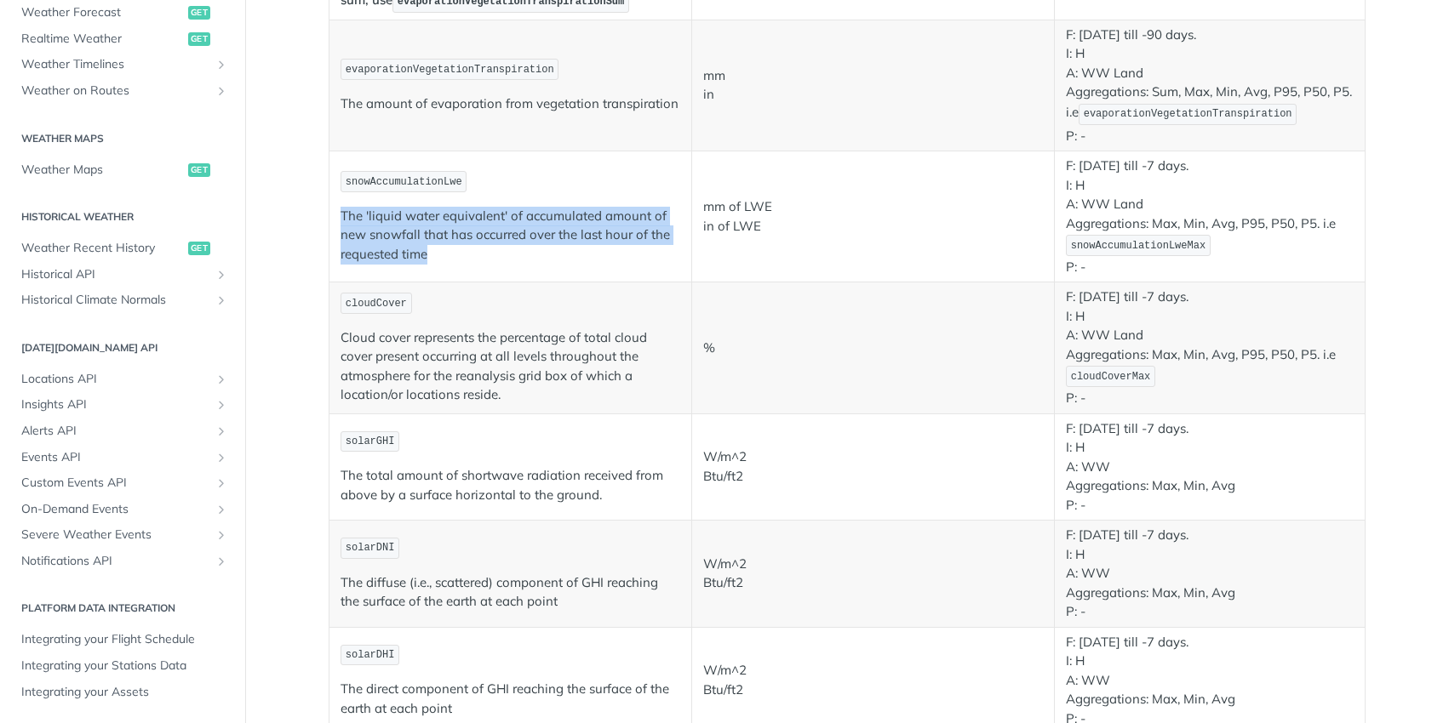 This screenshot has width=1449, height=723. I want to click on button: Show subpages for Weather on Routes, so click(221, 91).